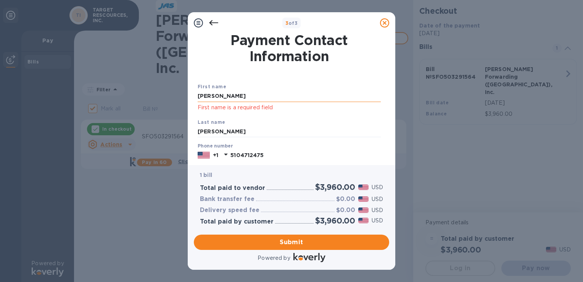 The width and height of the screenshot is (583, 282). I want to click on b: 1 bill, so click(206, 175).